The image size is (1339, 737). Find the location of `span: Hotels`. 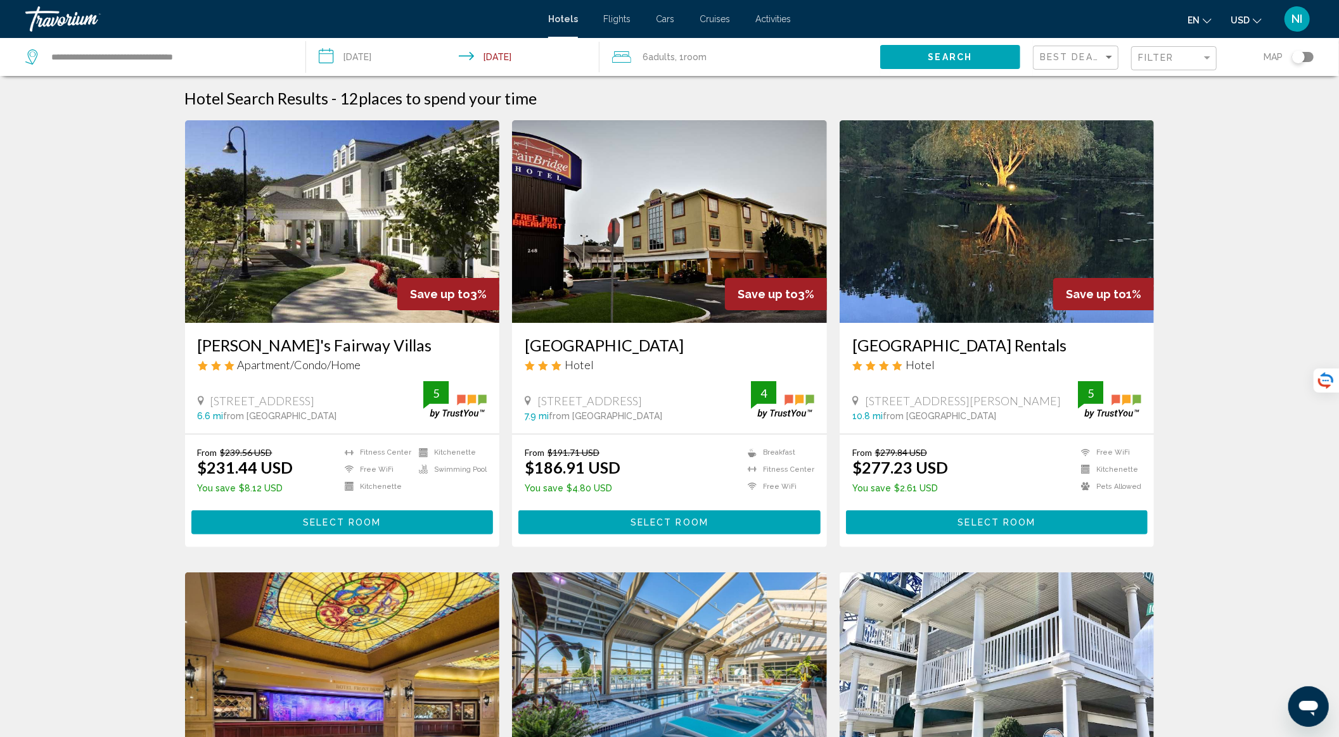

span: Hotels is located at coordinates (563, 19).